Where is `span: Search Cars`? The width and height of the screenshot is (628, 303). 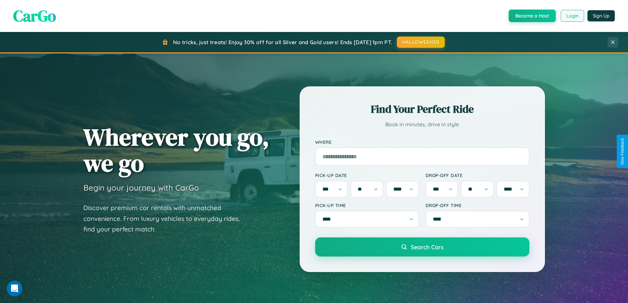
span: Search Cars is located at coordinates (427, 247).